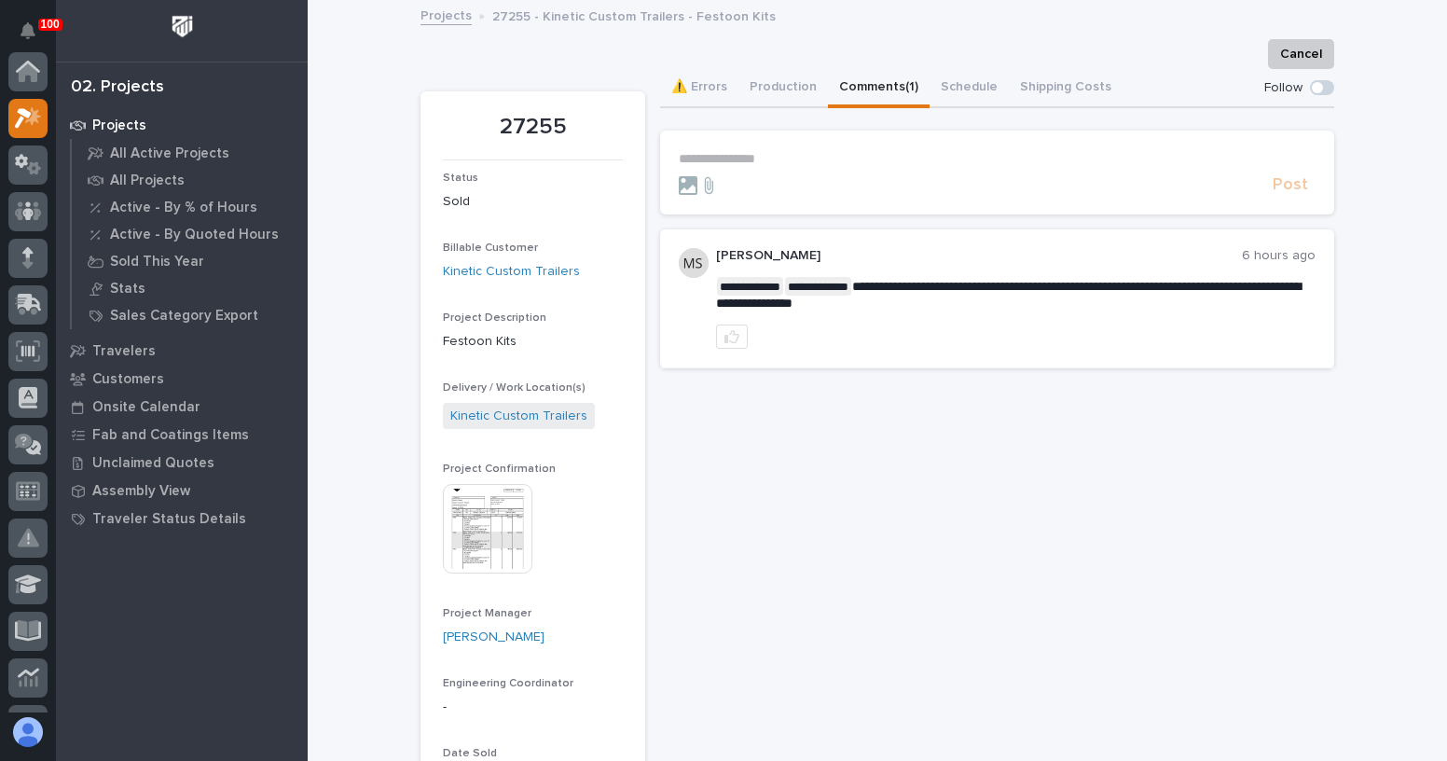 The image size is (1447, 761). What do you see at coordinates (1300, 54) in the screenshot?
I see `button: Cancel` at bounding box center [1300, 54].